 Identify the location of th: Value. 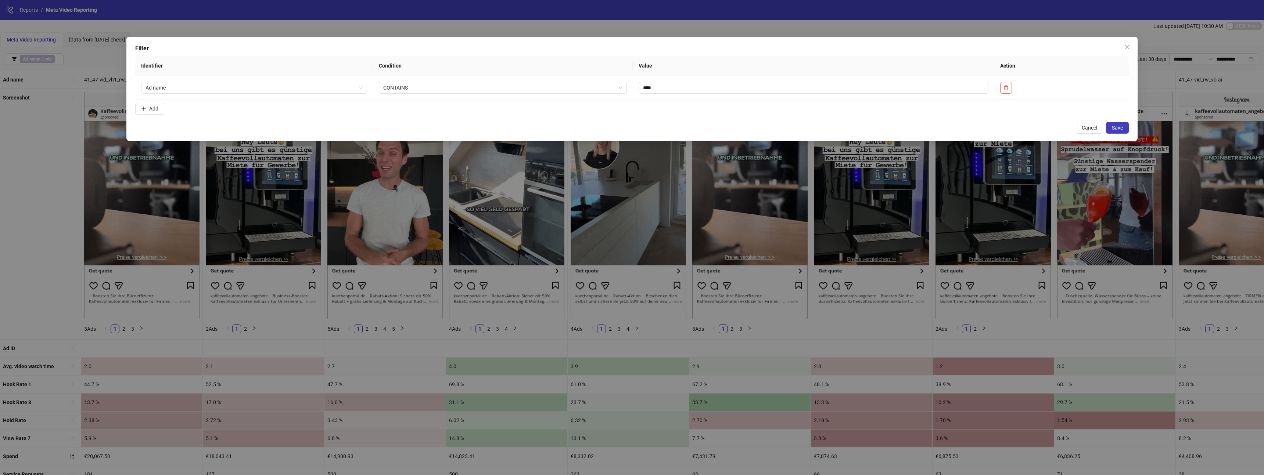
(813, 66).